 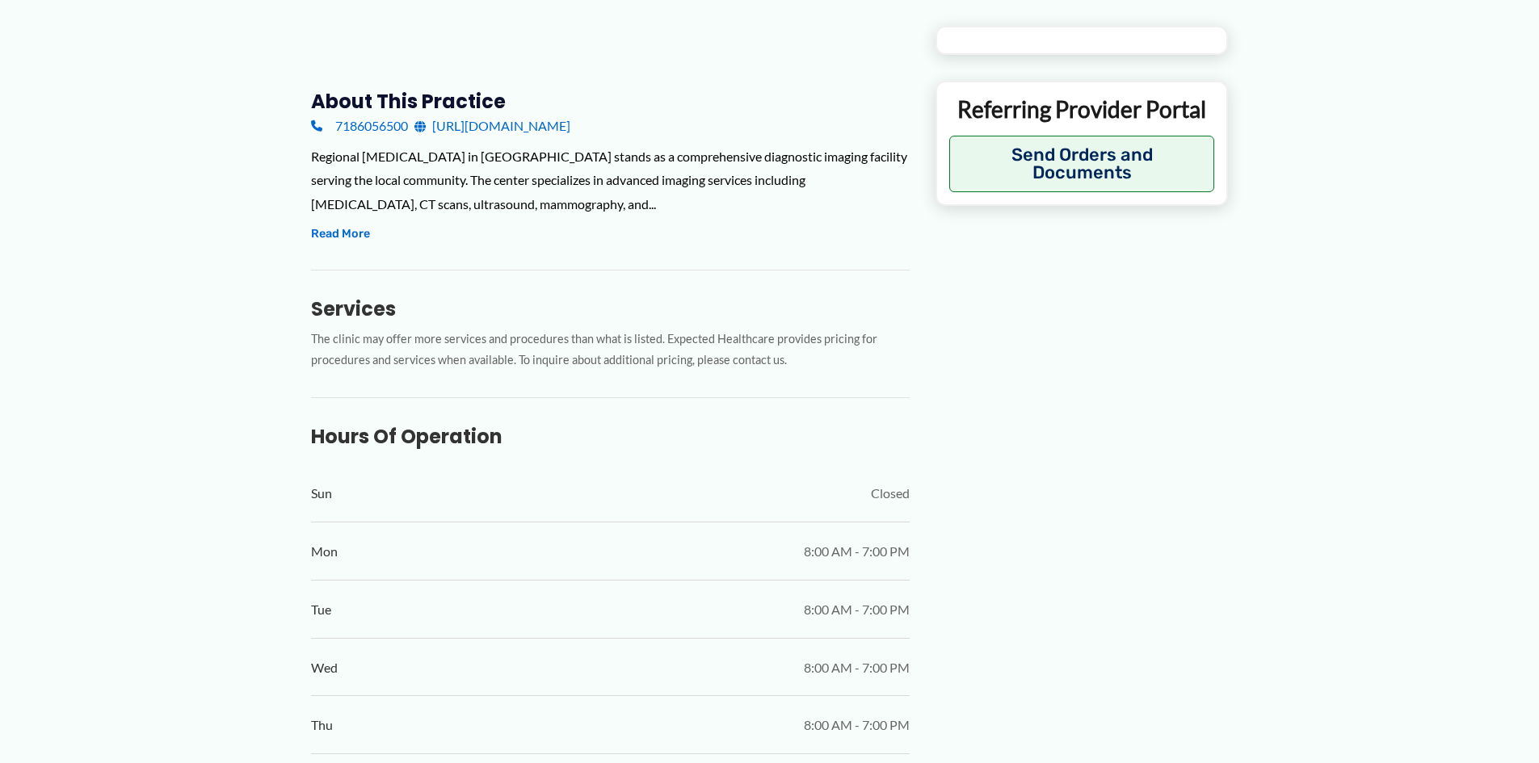 What do you see at coordinates (324, 552) in the screenshot?
I see `span: Mon` at bounding box center [324, 552].